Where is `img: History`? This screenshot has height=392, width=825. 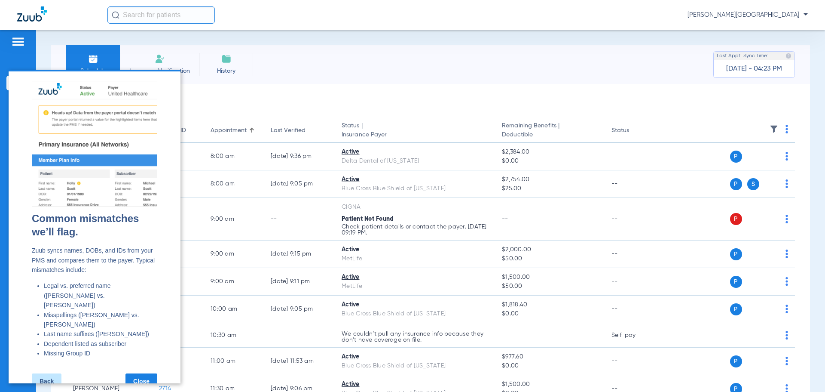
img: History is located at coordinates (227, 59).